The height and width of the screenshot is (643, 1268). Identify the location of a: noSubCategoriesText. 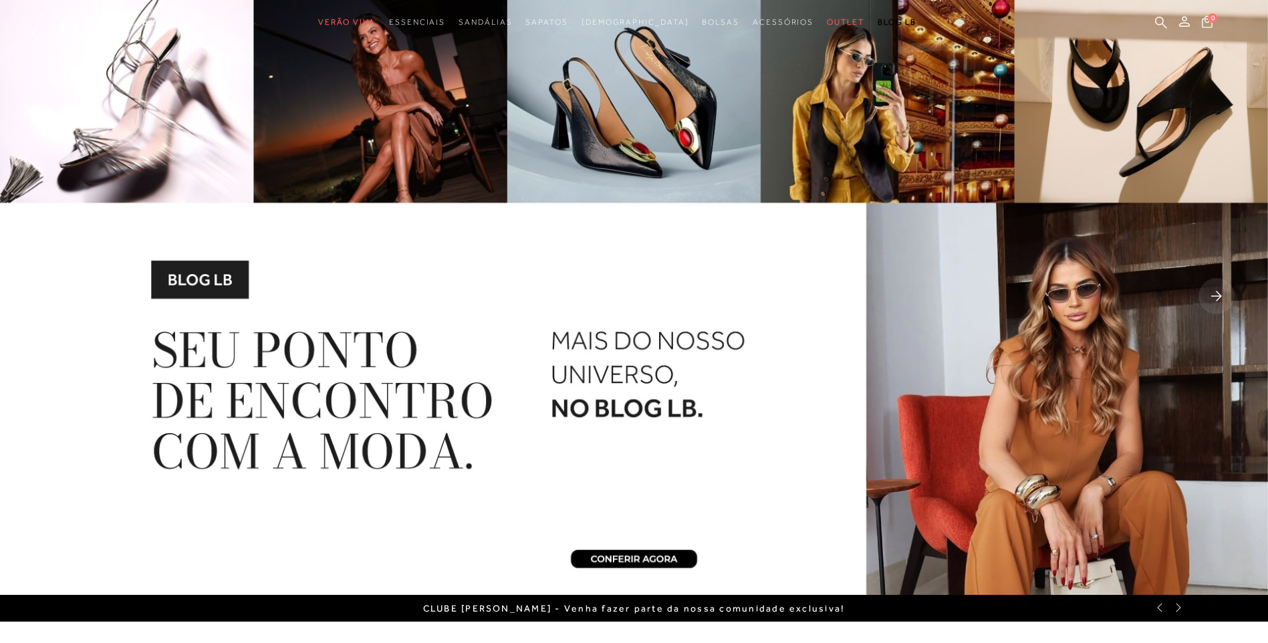
(635, 22).